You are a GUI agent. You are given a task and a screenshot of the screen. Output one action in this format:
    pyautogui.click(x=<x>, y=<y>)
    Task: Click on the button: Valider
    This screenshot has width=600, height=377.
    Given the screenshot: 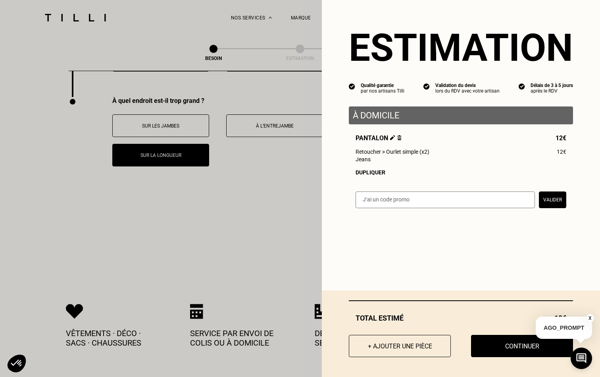 What is the action you would take?
    pyautogui.click(x=553, y=200)
    